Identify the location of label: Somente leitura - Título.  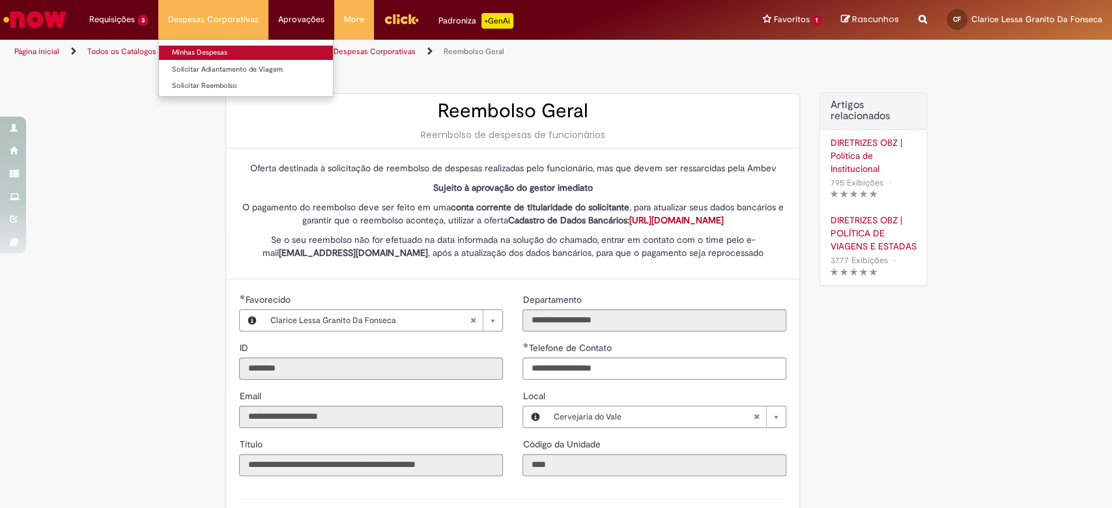
(251, 444).